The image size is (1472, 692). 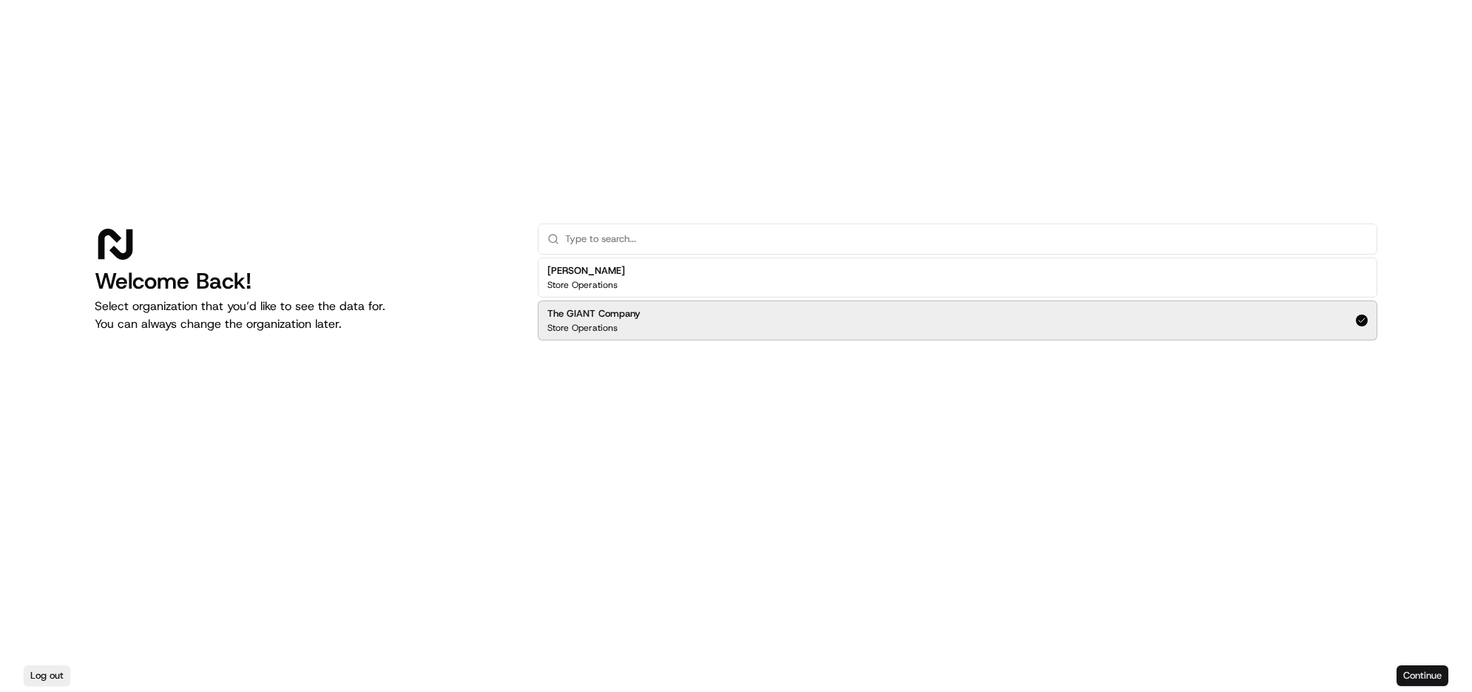 I want to click on input: Type to search..., so click(x=966, y=239).